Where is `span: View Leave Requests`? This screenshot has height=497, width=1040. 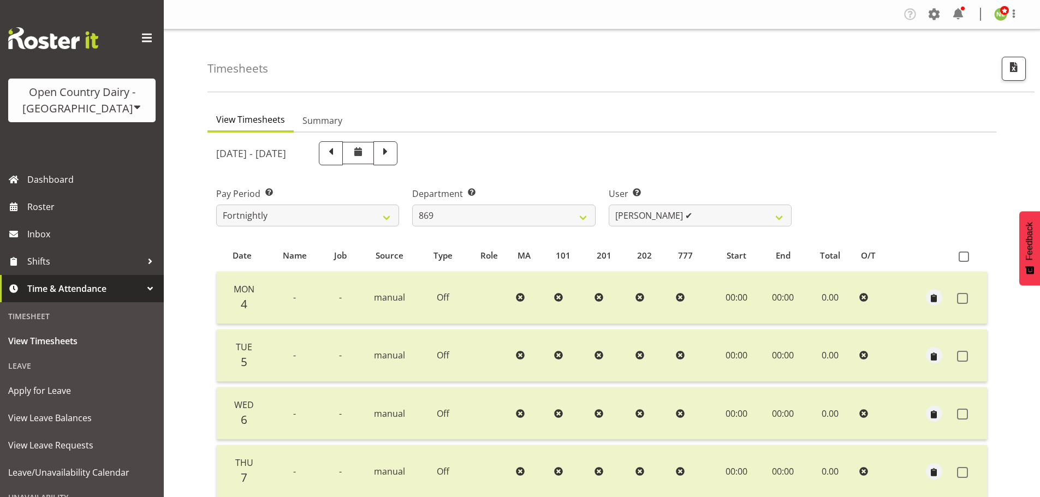
span: View Leave Requests is located at coordinates (82, 446).